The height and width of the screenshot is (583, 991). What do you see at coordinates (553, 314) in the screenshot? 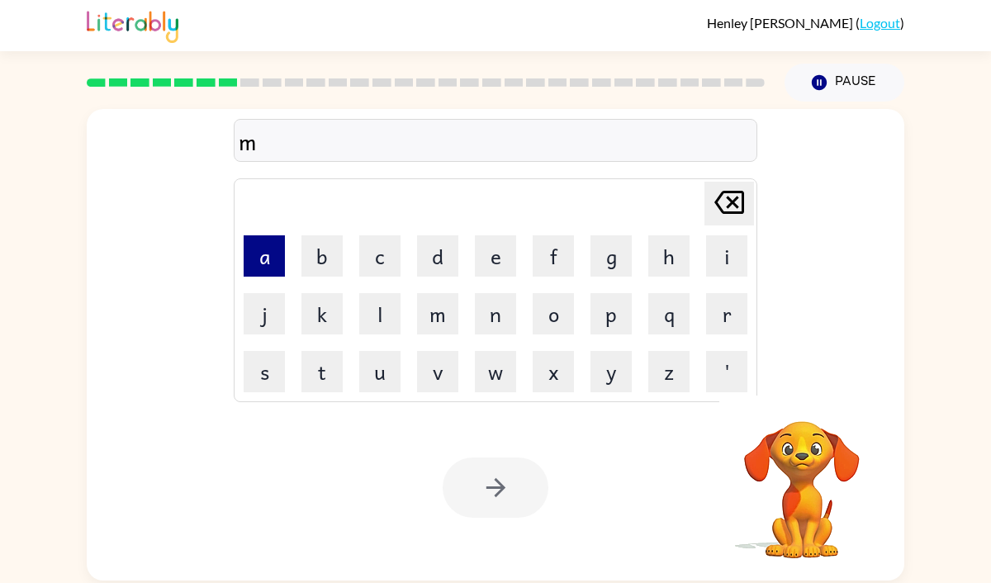
I see `button: o` at bounding box center [553, 314].